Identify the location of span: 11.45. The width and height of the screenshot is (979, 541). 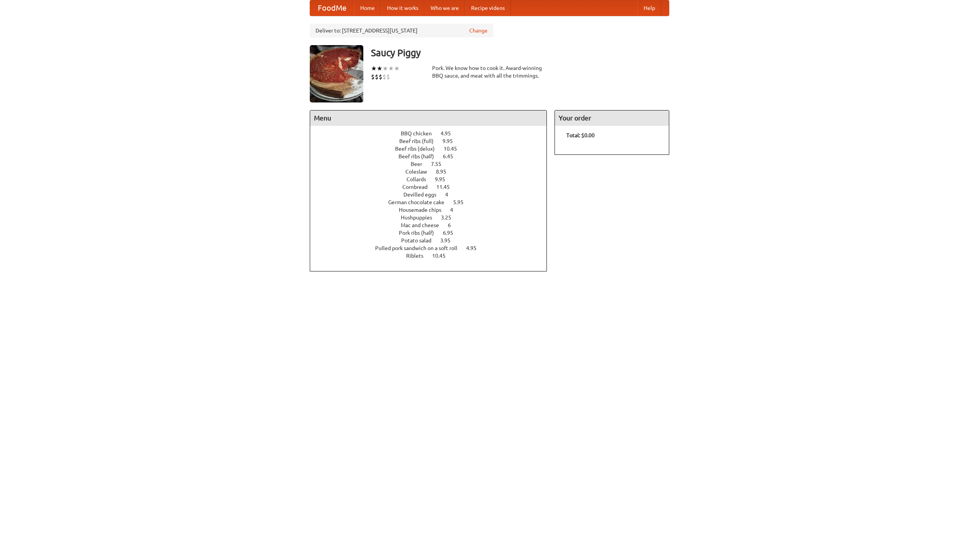
(447, 187).